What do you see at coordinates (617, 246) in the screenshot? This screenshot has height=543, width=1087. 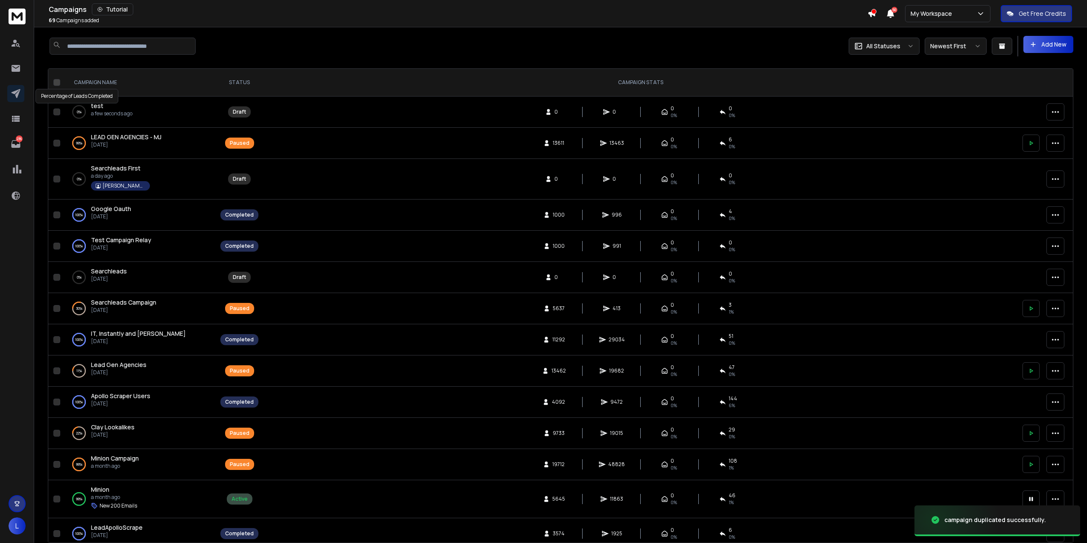 I see `span: 991` at bounding box center [617, 246].